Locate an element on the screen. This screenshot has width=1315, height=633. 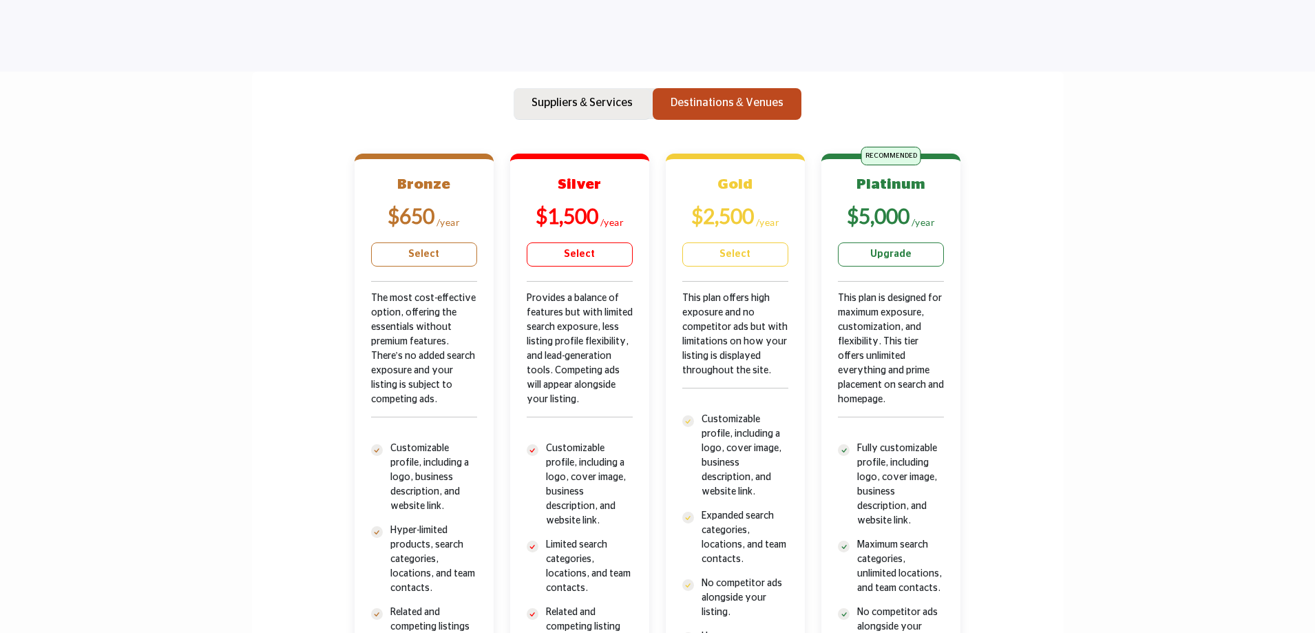
a: Upgrade is located at coordinates (891, 254).